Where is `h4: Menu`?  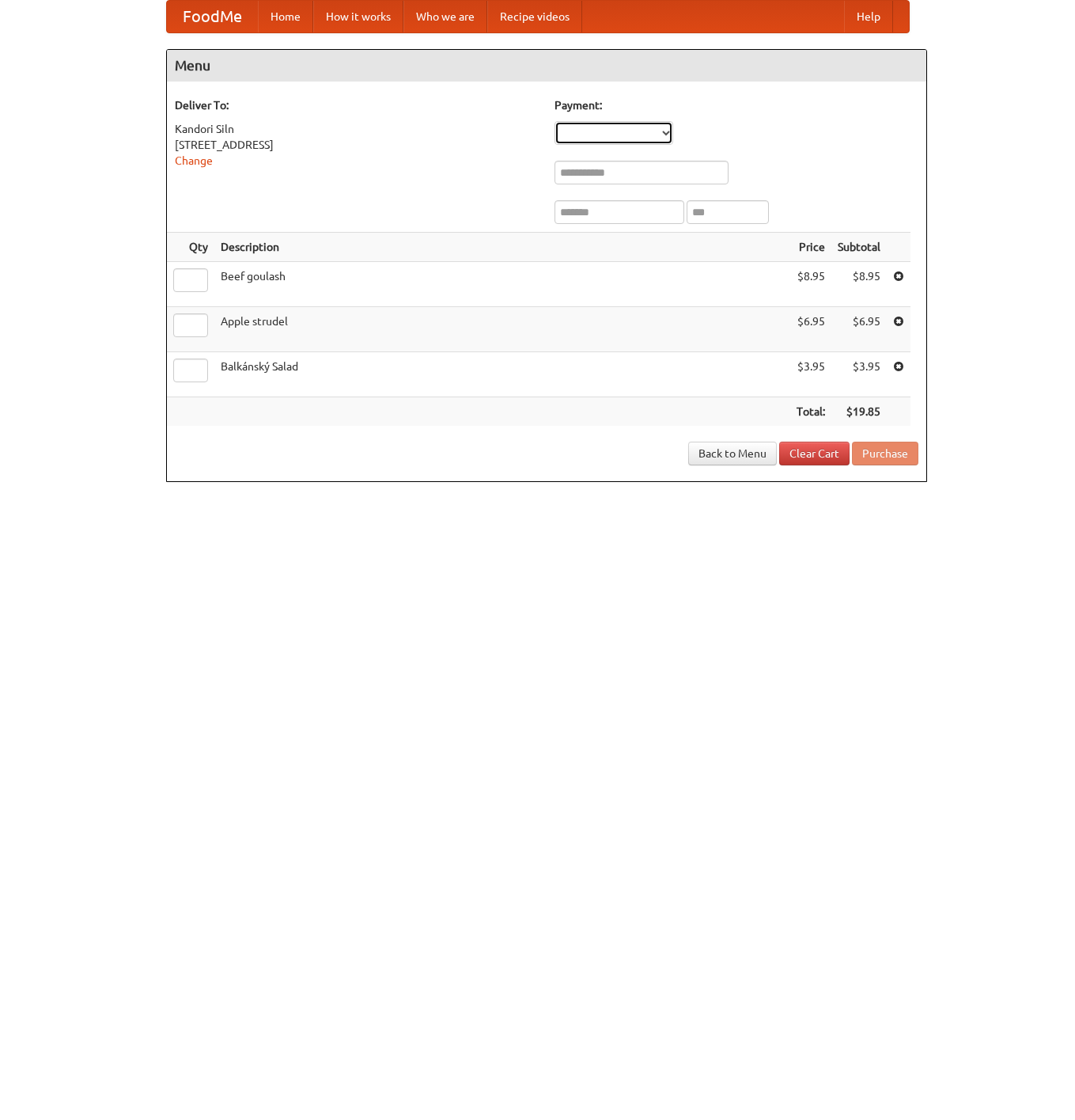
h4: Menu is located at coordinates (547, 65).